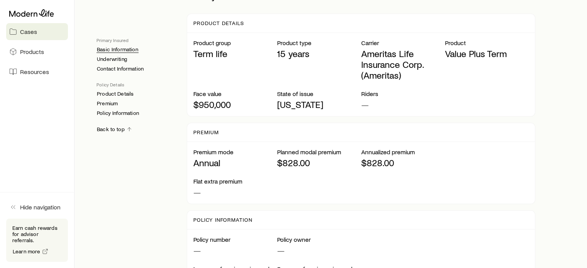 The width and height of the screenshot is (587, 268). What do you see at coordinates (486, 43) in the screenshot?
I see `p: Product` at bounding box center [486, 43].